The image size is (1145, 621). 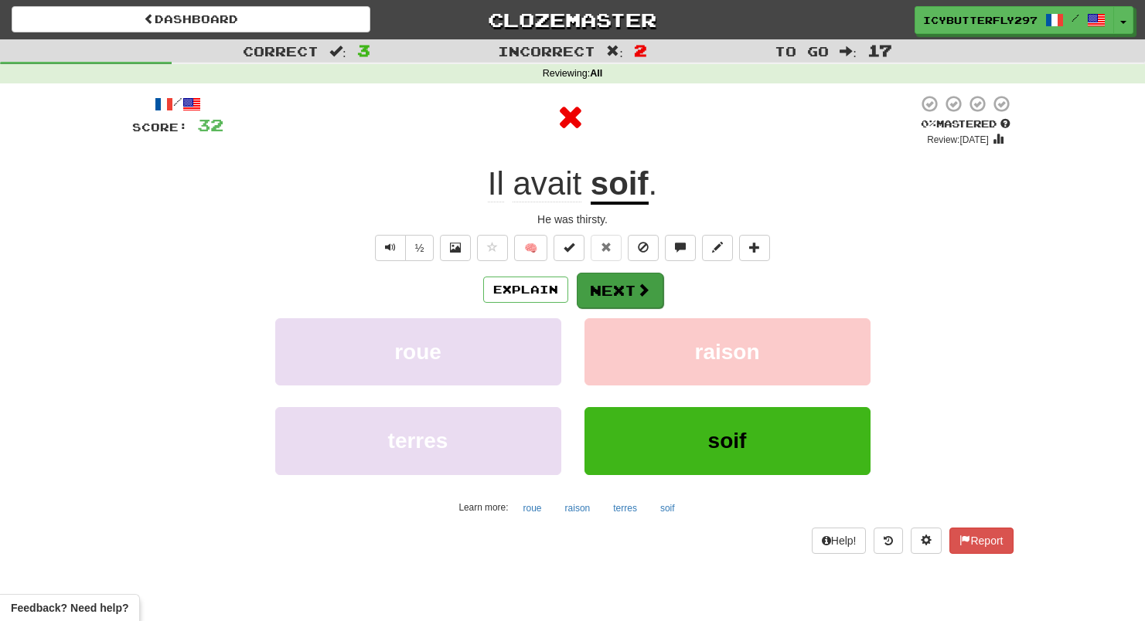 What do you see at coordinates (619, 185) in the screenshot?
I see `strong: soif` at bounding box center [619, 185].